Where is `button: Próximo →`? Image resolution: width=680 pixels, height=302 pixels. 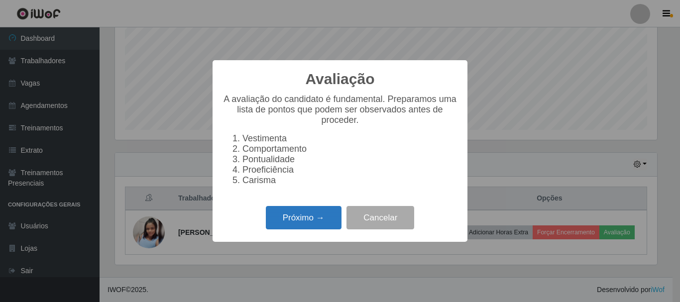
button: Próximo → is located at coordinates (304, 217).